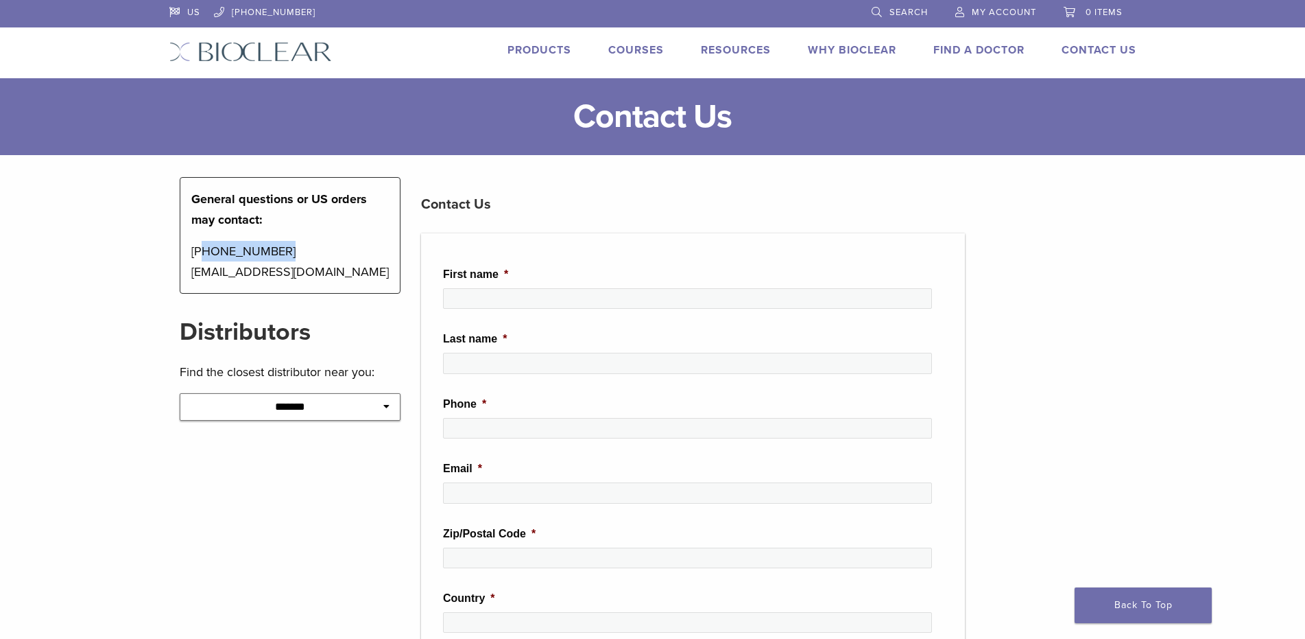 Image resolution: width=1305 pixels, height=639 pixels. Describe the element at coordinates (464, 404) in the screenshot. I see `label: Phone` at that location.